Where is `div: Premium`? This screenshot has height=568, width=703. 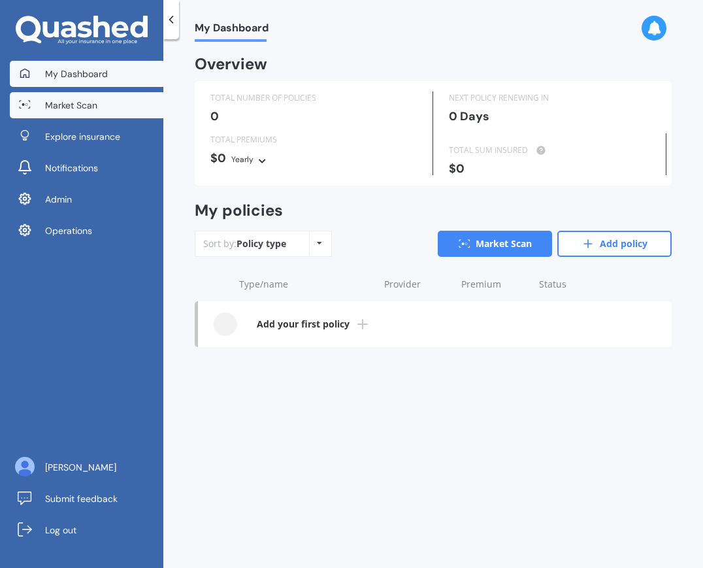 div: Premium is located at coordinates (495, 284).